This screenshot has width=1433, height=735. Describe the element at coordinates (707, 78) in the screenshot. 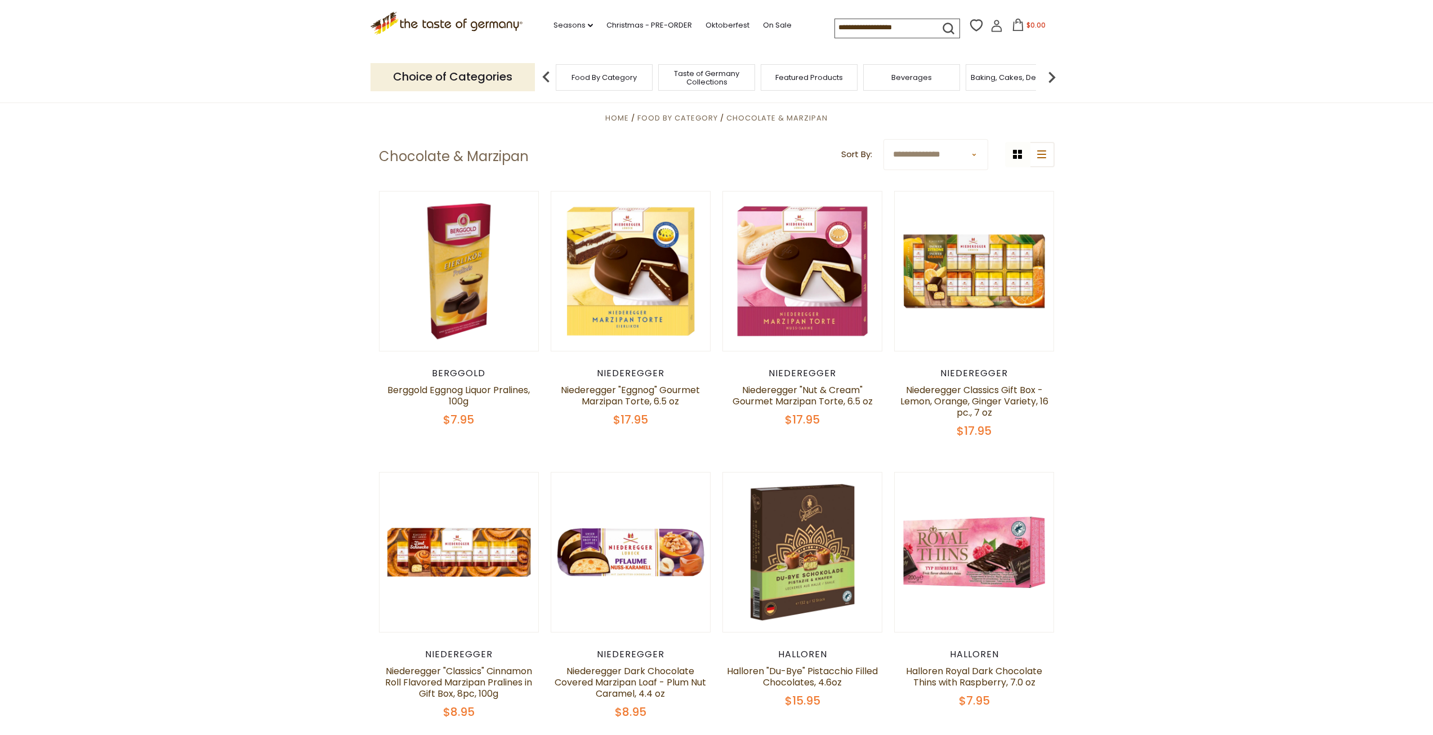

I see `span: Taste of Germany Collections` at that location.